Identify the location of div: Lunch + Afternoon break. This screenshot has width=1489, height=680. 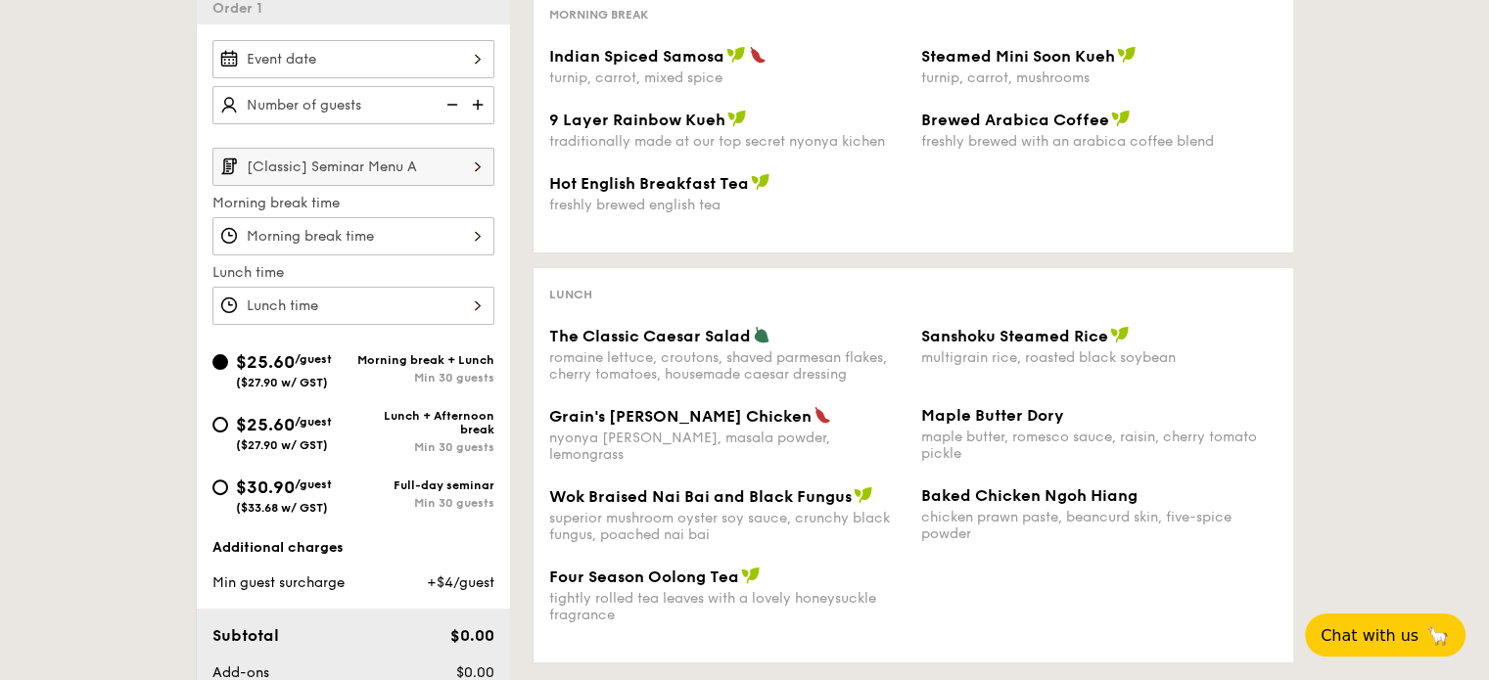
(424, 423).